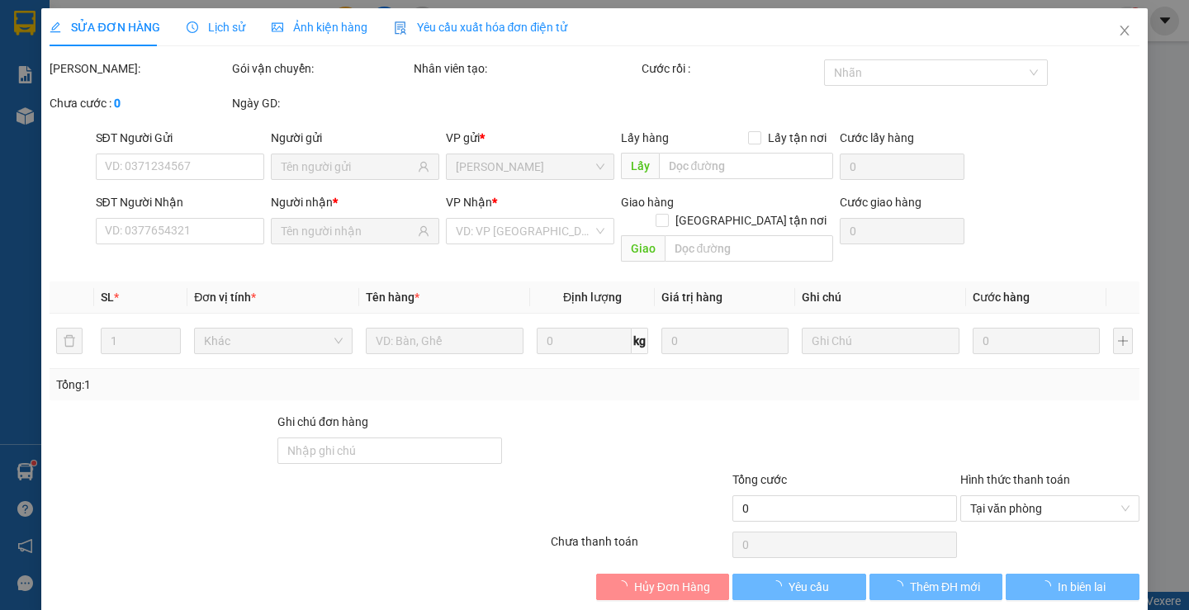  I want to click on span: Giao hàng, so click(647, 202).